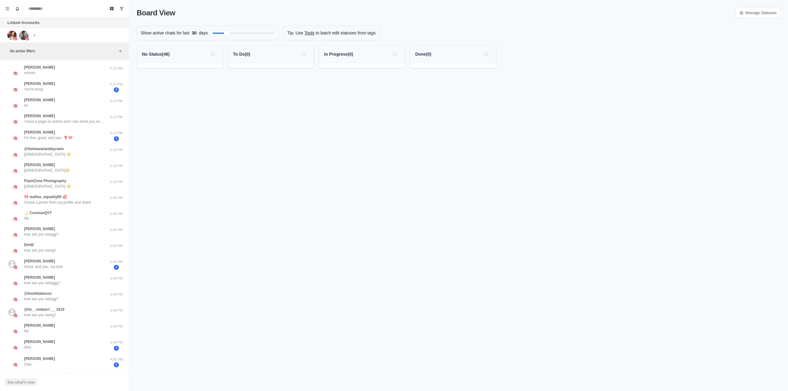  What do you see at coordinates (156, 54) in the screenshot?
I see `p: No Status ( 48 )` at bounding box center [156, 54].